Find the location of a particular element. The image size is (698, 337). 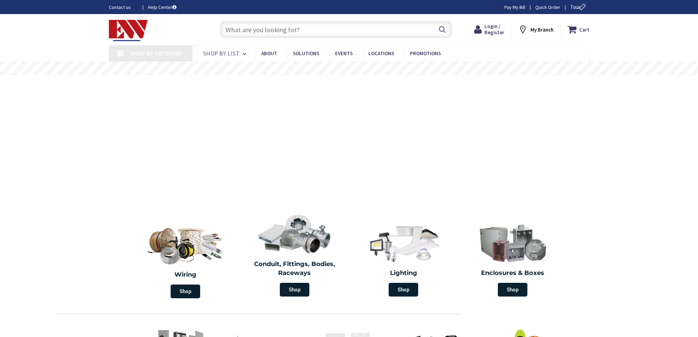

span: Locations is located at coordinates (381, 53).